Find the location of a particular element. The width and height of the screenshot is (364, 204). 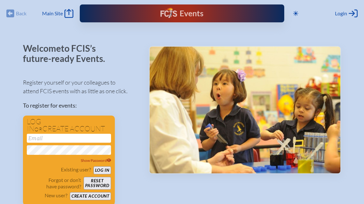

p: New user? is located at coordinates (56, 195).